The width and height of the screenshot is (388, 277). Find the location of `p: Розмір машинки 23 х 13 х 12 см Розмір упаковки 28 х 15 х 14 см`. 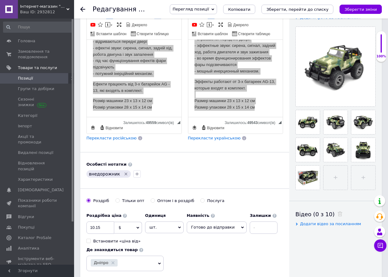

p: Розмір машинки 23 х 13 х 12 см Розмір упаковки 28 х 15 х 14 см is located at coordinates (47, 65).